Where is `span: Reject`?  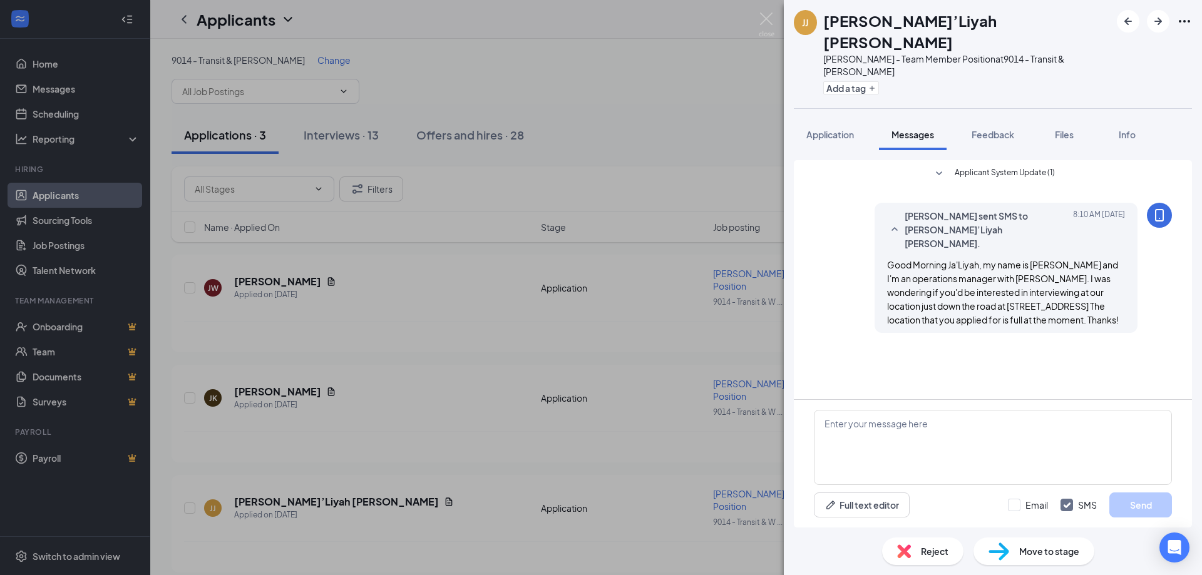
span: Reject is located at coordinates (935, 552).